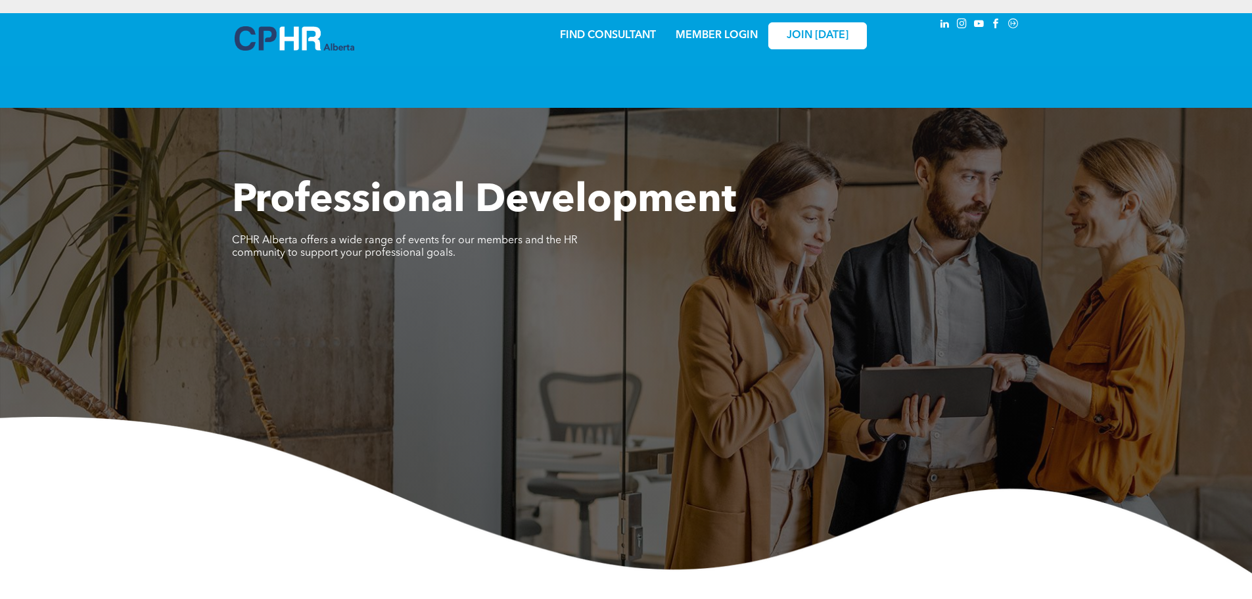 This screenshot has width=1252, height=599. What do you see at coordinates (484, 201) in the screenshot?
I see `span: Professional Development` at bounding box center [484, 201].